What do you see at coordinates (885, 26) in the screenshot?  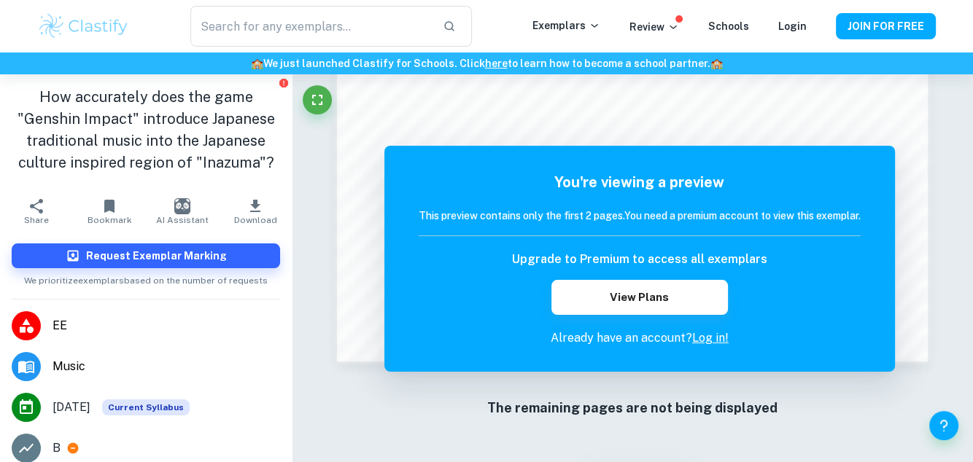 I see `a: JOIN FOR FREE` at bounding box center [885, 26].